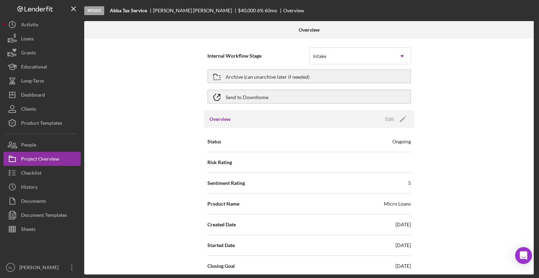 This screenshot has width=539, height=278. Describe the element at coordinates (29, 25) in the screenshot. I see `div: Activity` at that location.